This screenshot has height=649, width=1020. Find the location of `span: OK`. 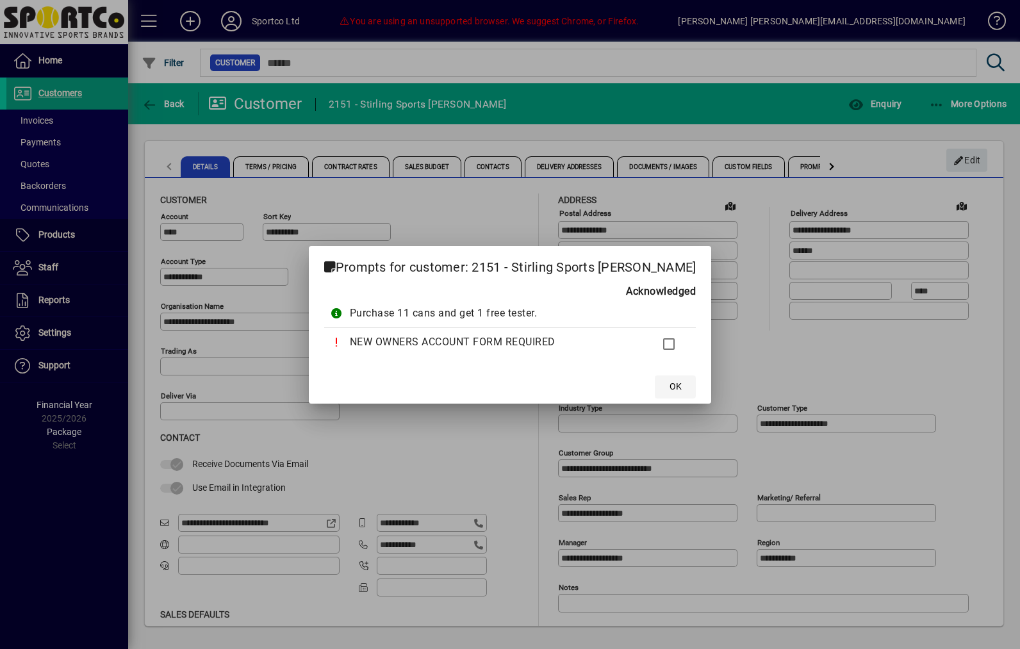

span: OK is located at coordinates (675, 386).